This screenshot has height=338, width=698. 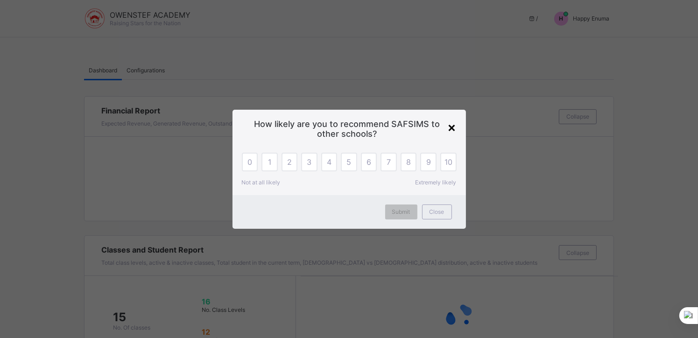 What do you see at coordinates (309, 162) in the screenshot?
I see `span: 3` at bounding box center [309, 162].